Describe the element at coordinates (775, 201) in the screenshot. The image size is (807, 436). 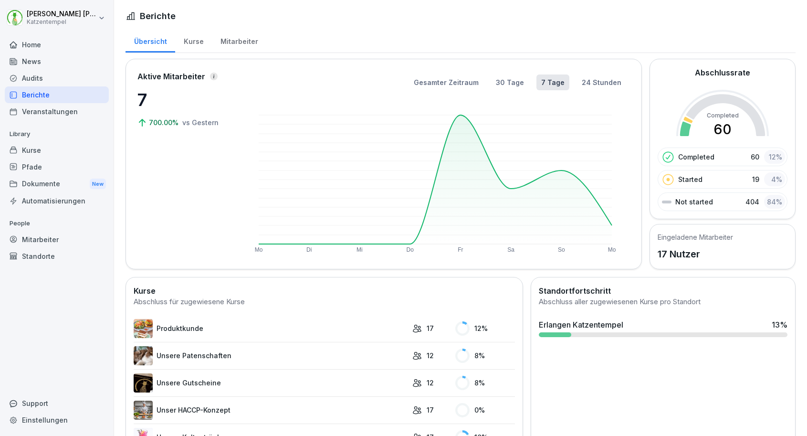
I see `div: 84 %` at that location.